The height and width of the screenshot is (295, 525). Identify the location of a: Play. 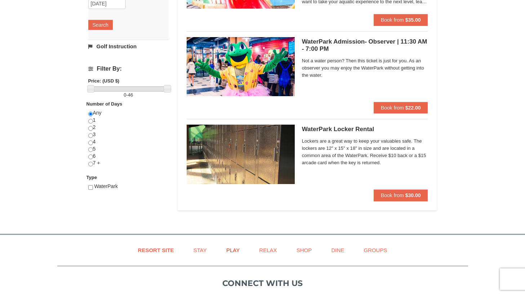
(233, 250).